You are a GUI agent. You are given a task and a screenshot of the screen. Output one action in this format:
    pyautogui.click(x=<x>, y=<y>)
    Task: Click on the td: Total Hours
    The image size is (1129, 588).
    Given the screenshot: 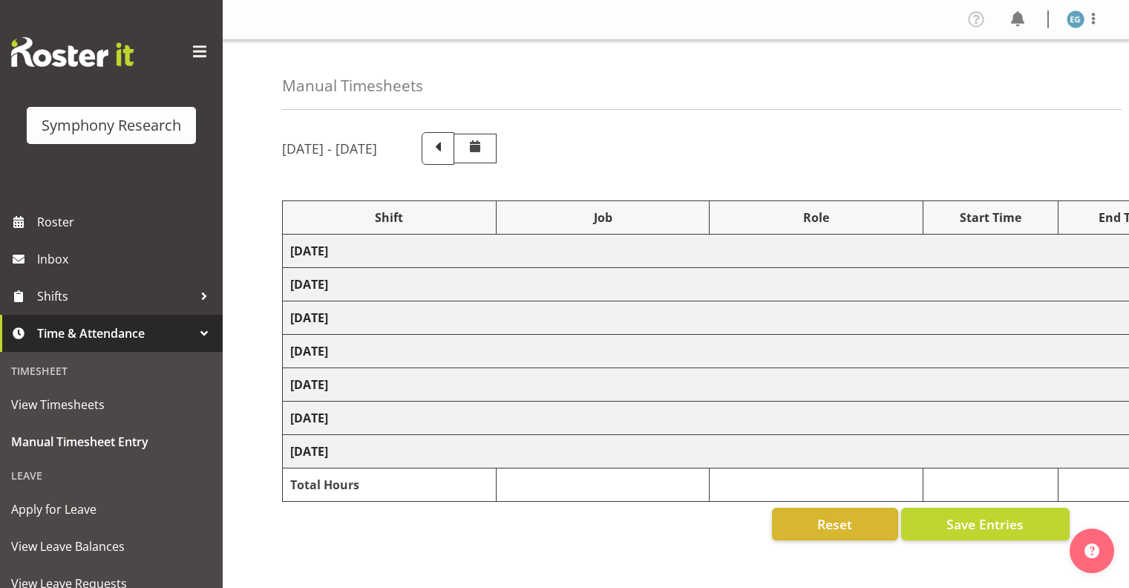 What is the action you would take?
    pyautogui.click(x=390, y=485)
    